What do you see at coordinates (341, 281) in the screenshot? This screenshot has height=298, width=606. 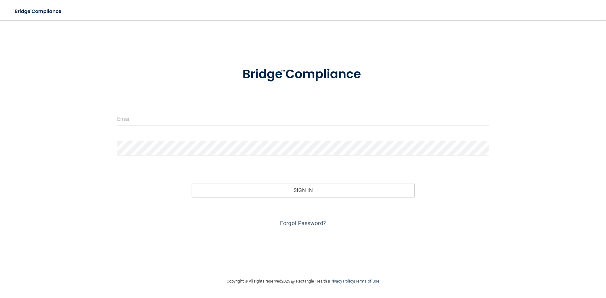 I see `a: Privacy Policy` at bounding box center [341, 281].